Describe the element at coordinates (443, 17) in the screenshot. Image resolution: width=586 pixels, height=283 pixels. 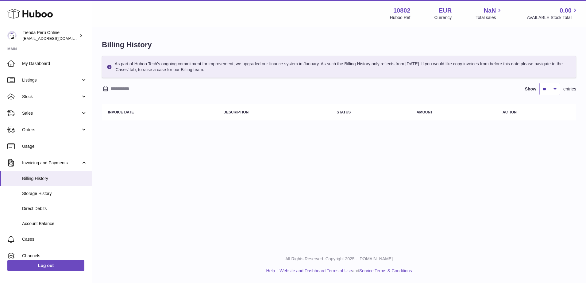
I see `div: Currency` at that location.